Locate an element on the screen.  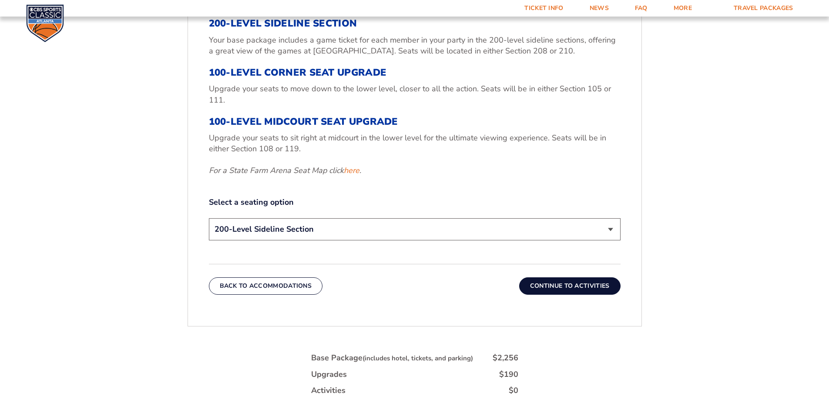
p: Upgrade your seats to move down to the lower level, closer to all the action. Seats will be in ei... is located at coordinates (415, 94).